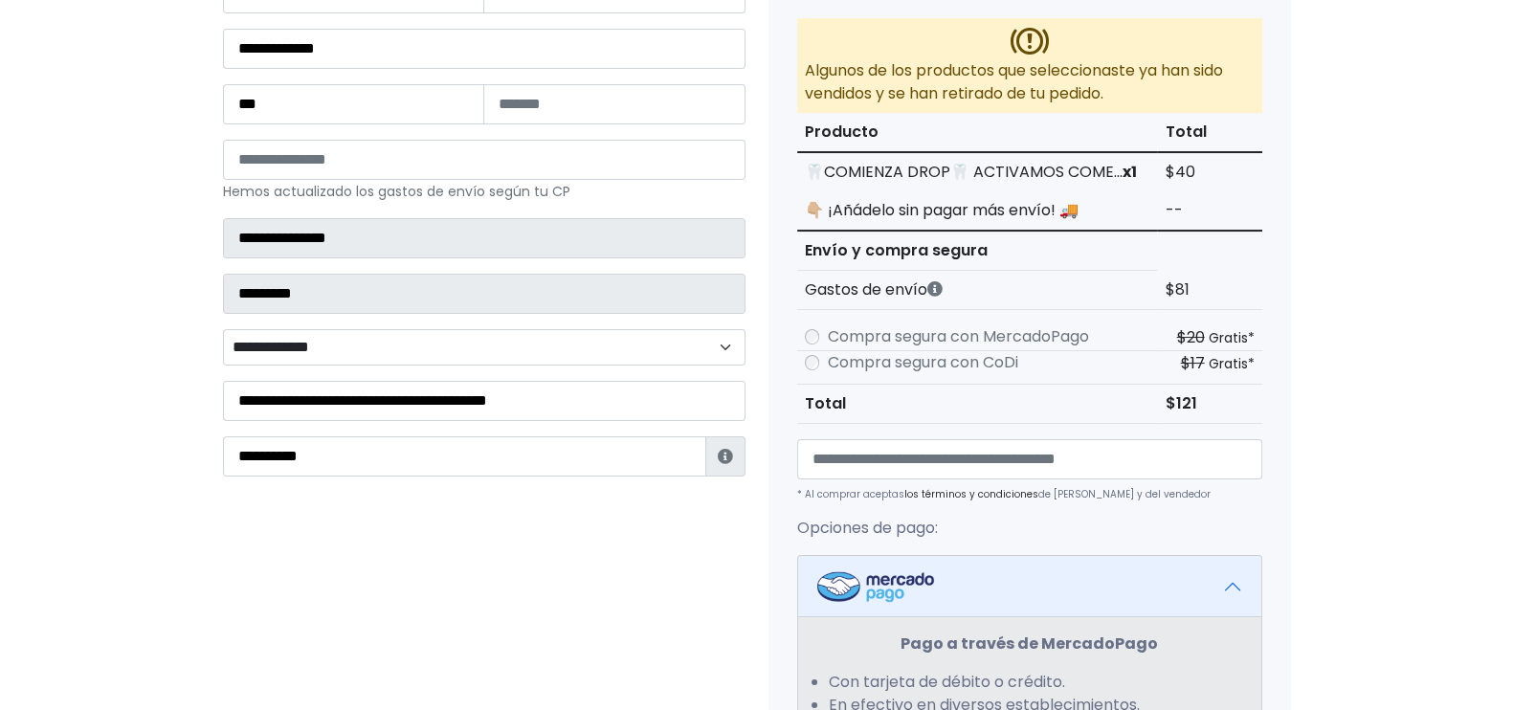 Image resolution: width=1513 pixels, height=710 pixels. I want to click on td: $40, so click(1209, 171).